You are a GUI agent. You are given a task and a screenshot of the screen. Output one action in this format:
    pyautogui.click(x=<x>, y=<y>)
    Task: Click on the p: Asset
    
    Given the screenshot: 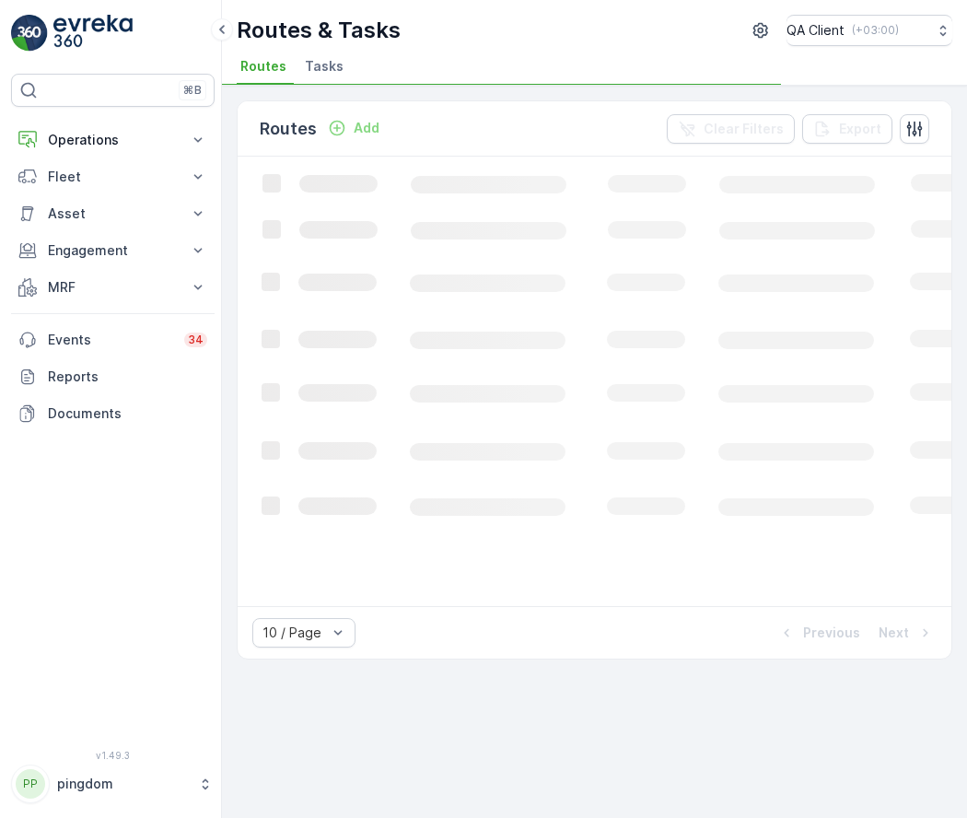 What is the action you would take?
    pyautogui.click(x=112, y=214)
    